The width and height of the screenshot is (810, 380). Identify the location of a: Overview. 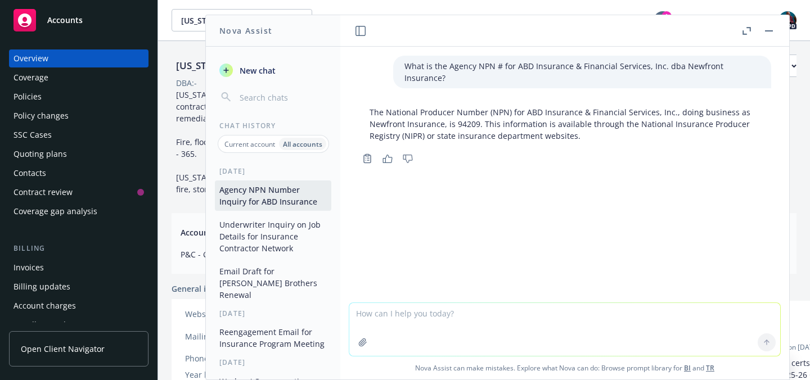
(79, 58).